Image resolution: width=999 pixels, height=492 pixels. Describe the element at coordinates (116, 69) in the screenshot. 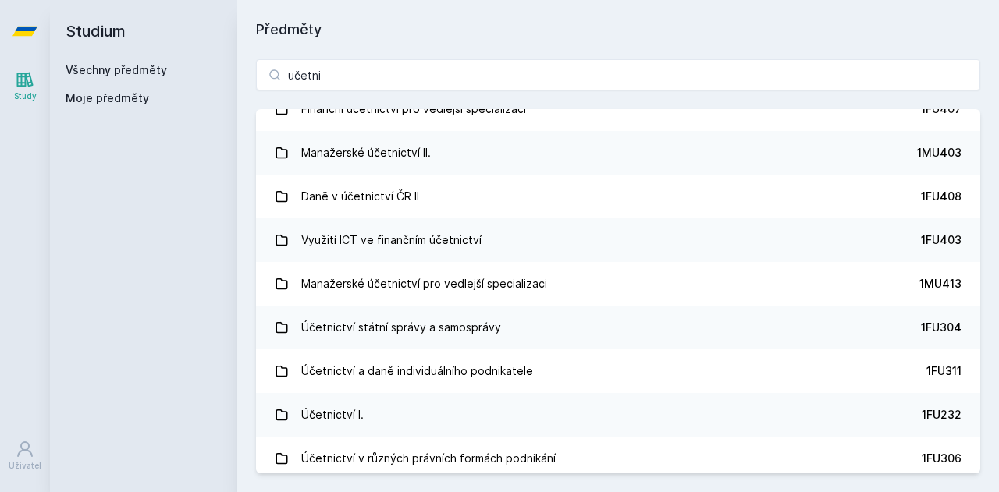

I see `a: Všechny předměty` at that location.